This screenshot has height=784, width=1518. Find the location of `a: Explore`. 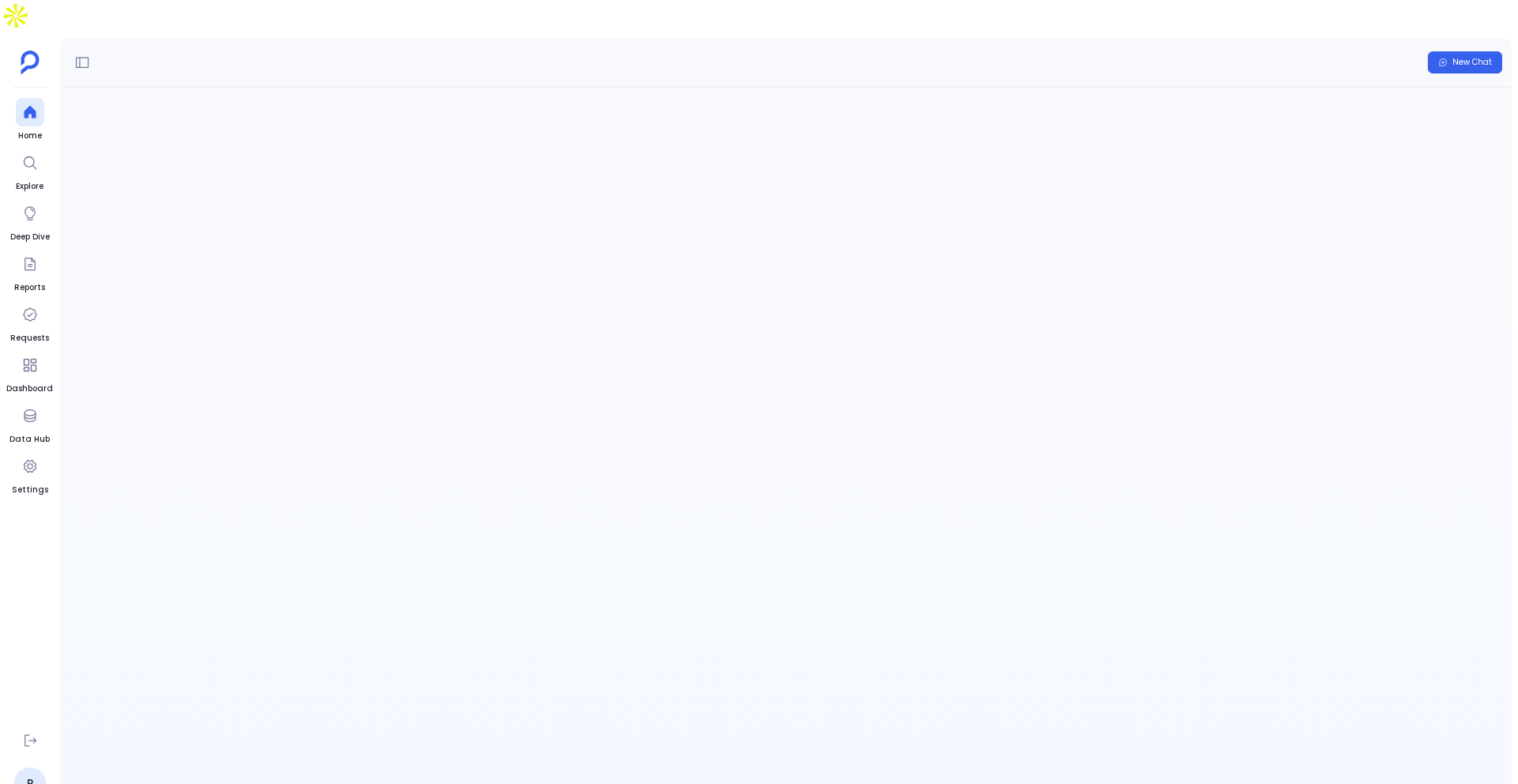

a: Explore is located at coordinates (30, 171).